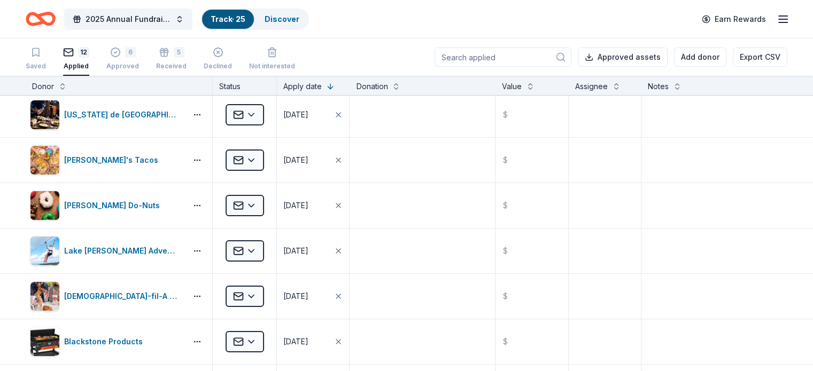 The height and width of the screenshot is (371, 813). Describe the element at coordinates (171, 66) in the screenshot. I see `div: Received` at that location.